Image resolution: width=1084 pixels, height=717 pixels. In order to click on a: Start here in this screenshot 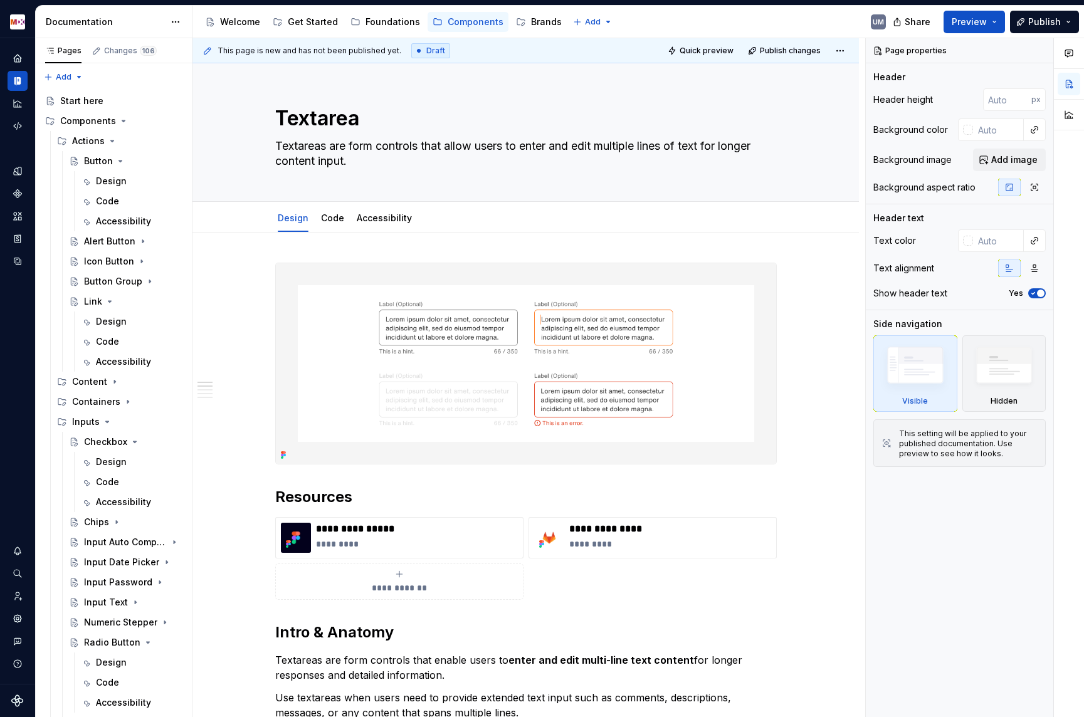, I will do `click(113, 101)`.